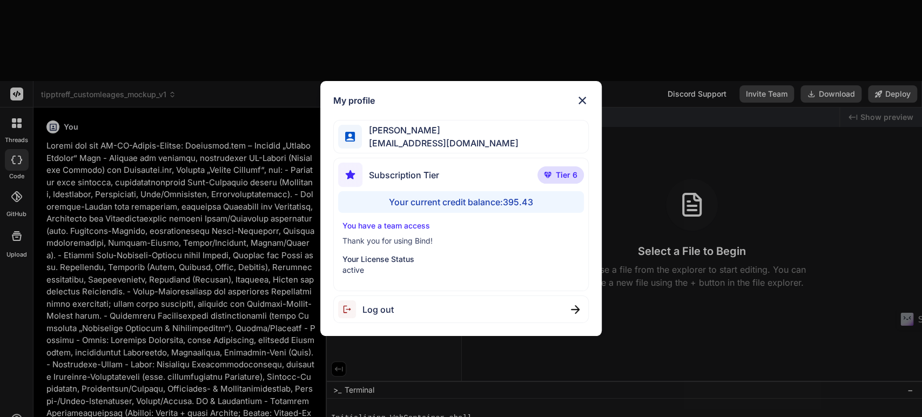  What do you see at coordinates (461, 202) in the screenshot?
I see `div: Your current credit balance: 395.43` at bounding box center [461, 202].